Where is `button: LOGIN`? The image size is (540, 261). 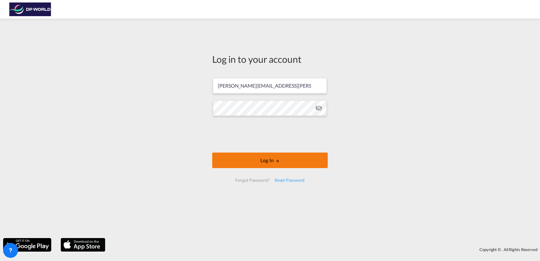
button: LOGIN is located at coordinates (270, 160).